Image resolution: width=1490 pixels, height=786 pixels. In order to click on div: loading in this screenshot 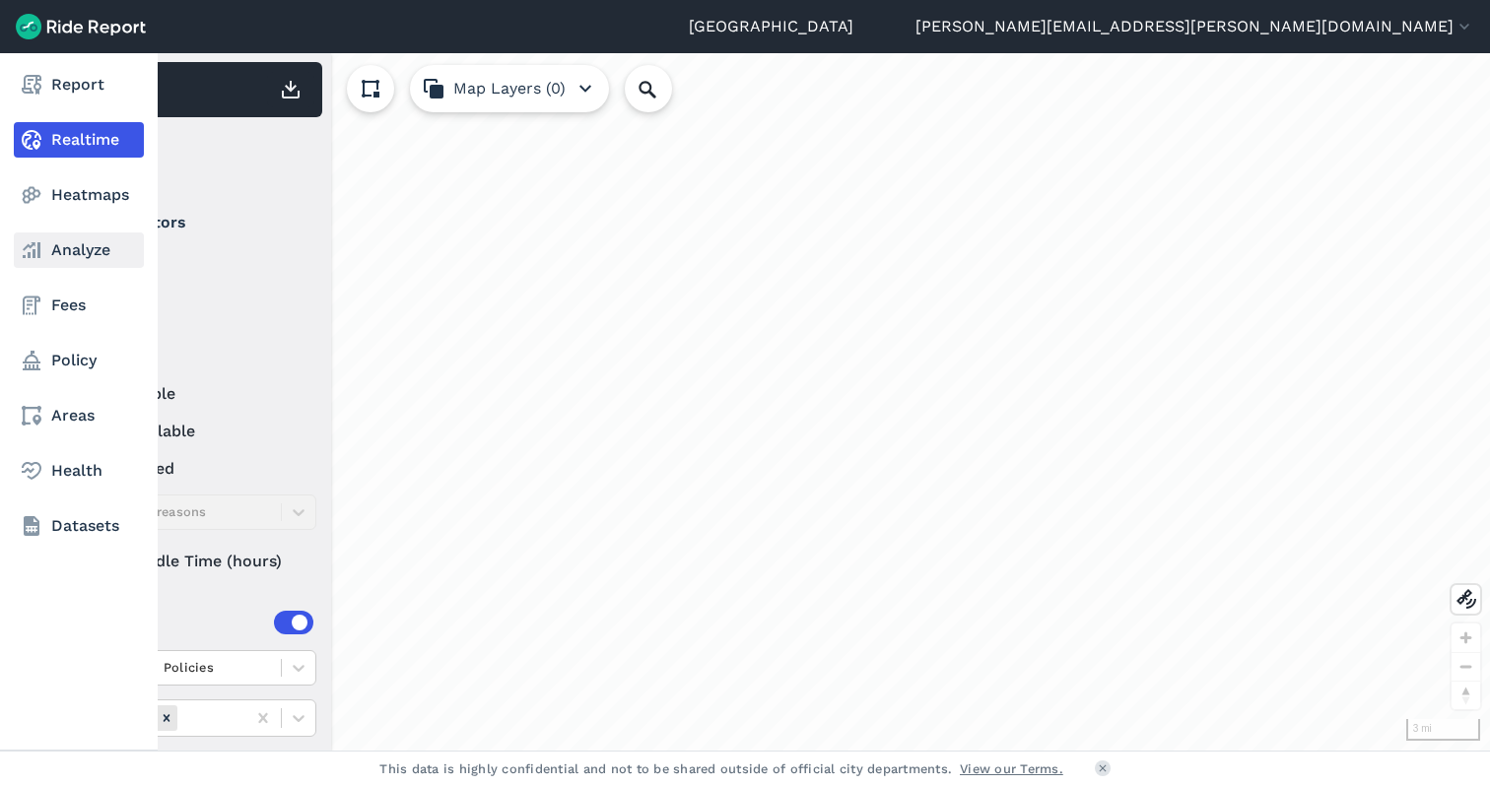, I will do `click(776, 402)`.